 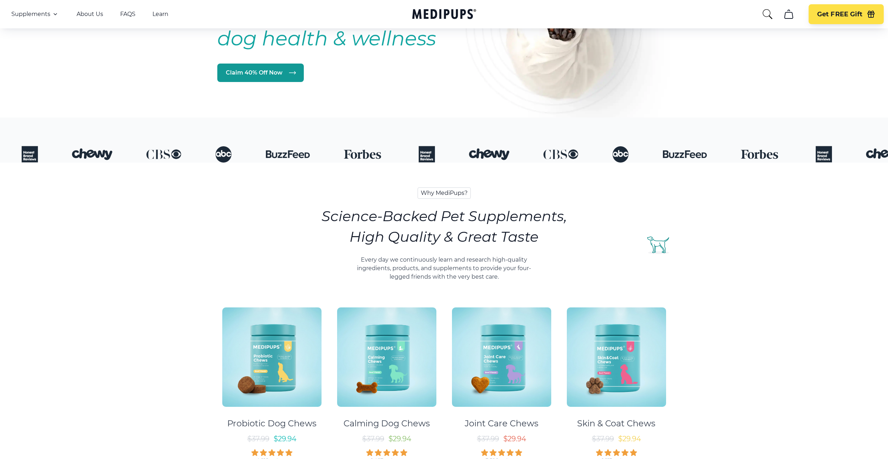 I want to click on img: Joint Care Chews - Medipups, so click(x=502, y=357).